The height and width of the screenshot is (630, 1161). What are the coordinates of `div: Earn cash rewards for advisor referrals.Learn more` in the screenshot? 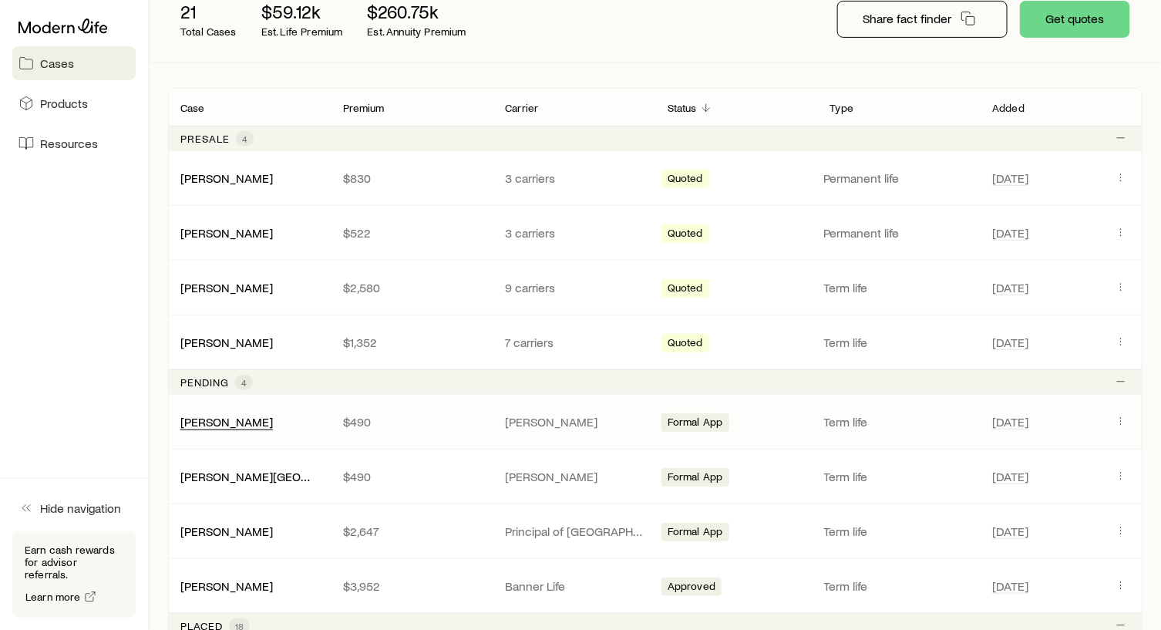 It's located at (74, 575).